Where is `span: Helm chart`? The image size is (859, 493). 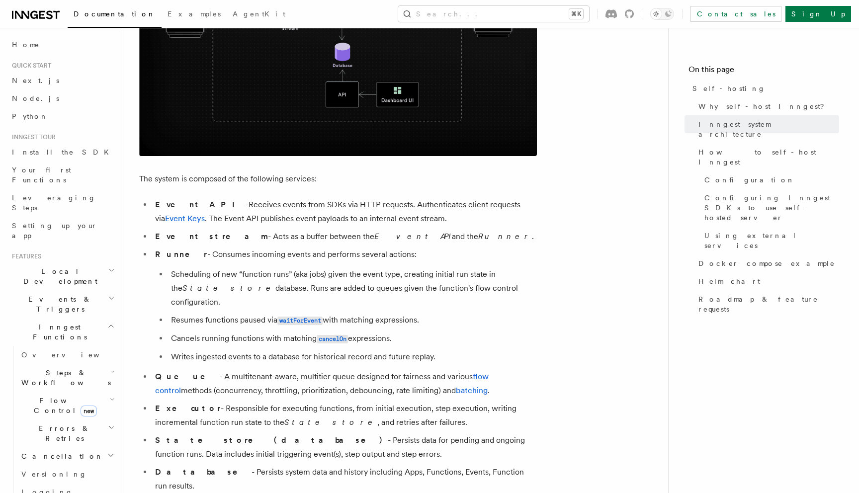
span: Helm chart is located at coordinates (730, 282).